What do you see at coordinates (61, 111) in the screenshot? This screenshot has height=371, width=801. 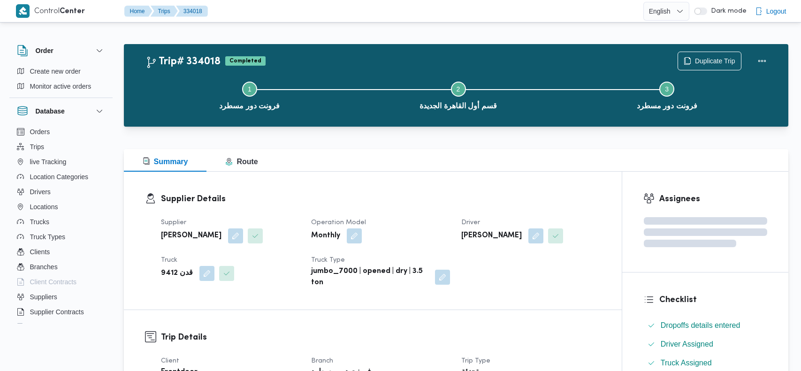 I see `button: Database` at bounding box center [61, 111].